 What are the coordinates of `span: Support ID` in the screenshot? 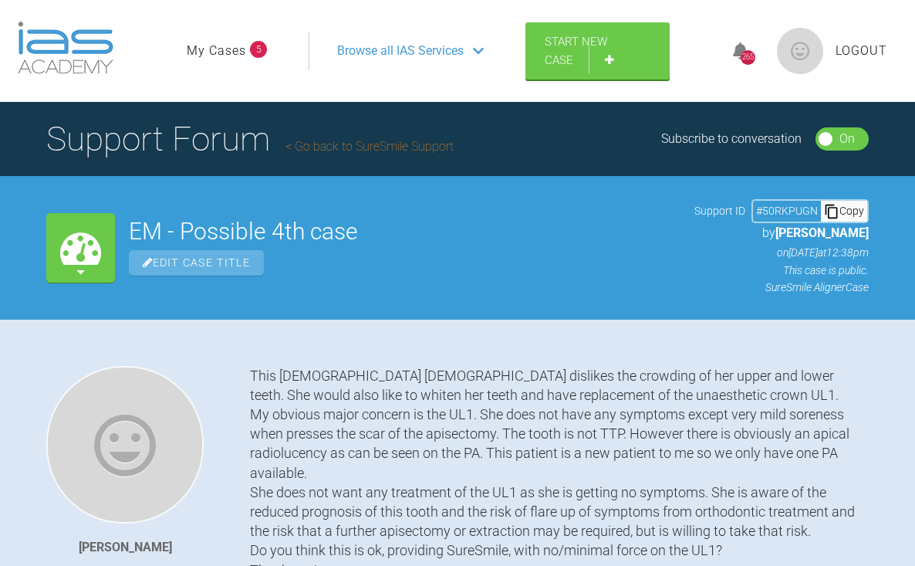 It's located at (720, 211).